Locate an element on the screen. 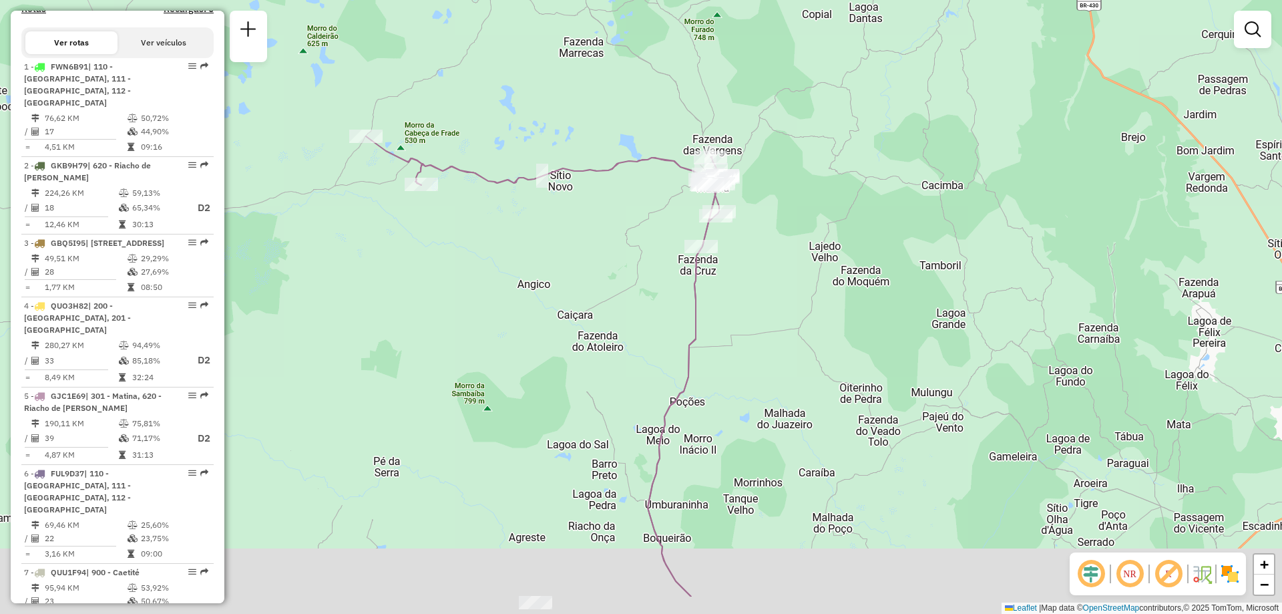 This screenshot has width=1282, height=614. td: 94,49% is located at coordinates (158, 345).